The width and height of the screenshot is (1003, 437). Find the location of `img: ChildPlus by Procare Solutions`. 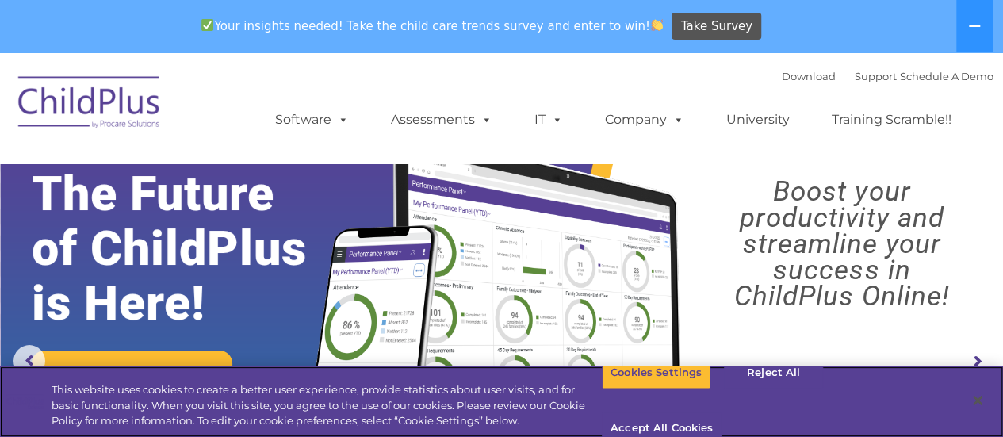

img: ChildPlus by Procare Solutions is located at coordinates (90, 105).